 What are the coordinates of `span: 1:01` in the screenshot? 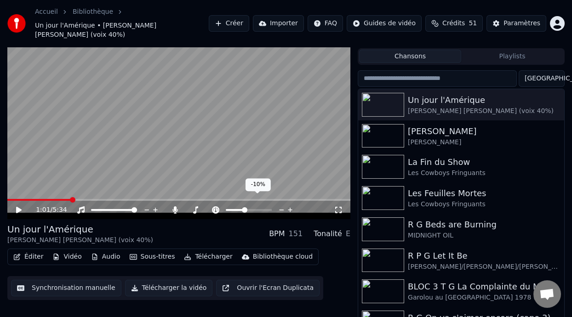 It's located at (43, 210).